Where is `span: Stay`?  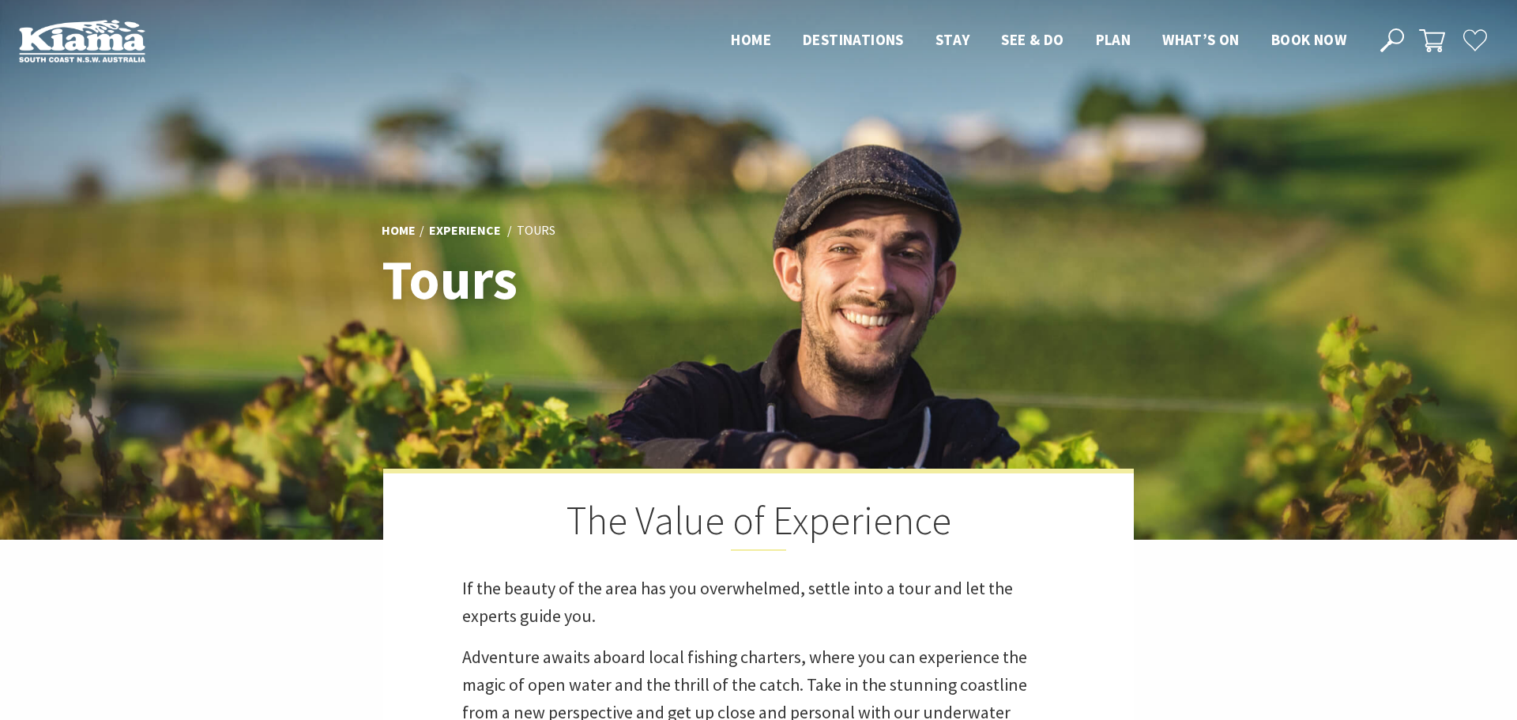
span: Stay is located at coordinates (953, 40).